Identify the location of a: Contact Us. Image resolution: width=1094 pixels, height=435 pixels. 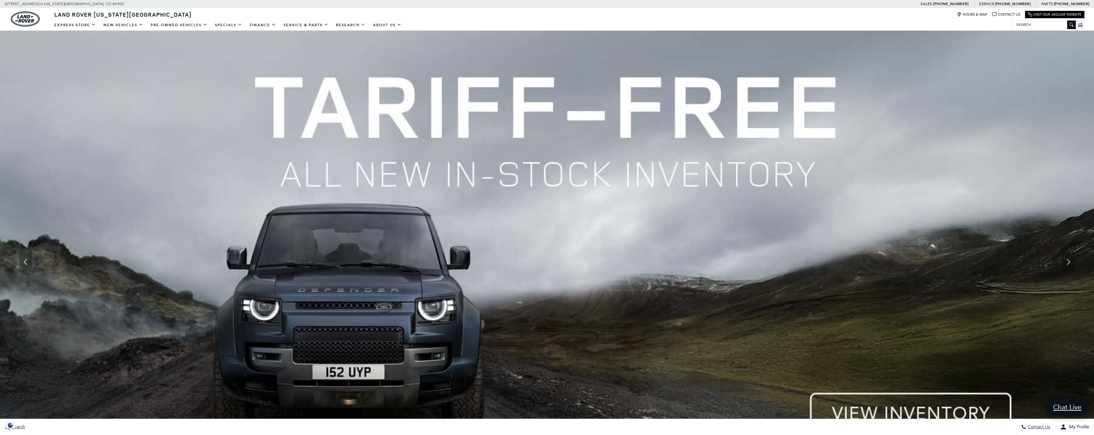
(1006, 14).